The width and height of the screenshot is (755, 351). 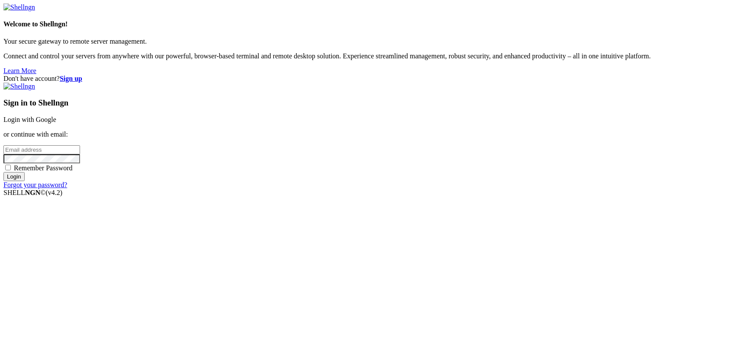 I want to click on input: Login, so click(x=14, y=176).